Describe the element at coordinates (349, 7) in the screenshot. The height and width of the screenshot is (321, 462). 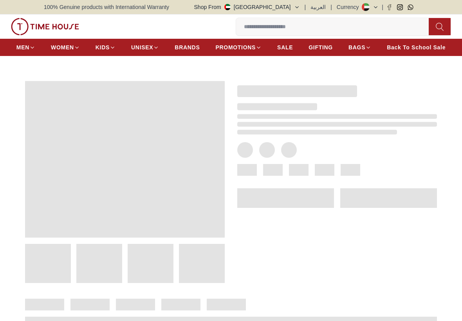
I see `div: Currency` at that location.